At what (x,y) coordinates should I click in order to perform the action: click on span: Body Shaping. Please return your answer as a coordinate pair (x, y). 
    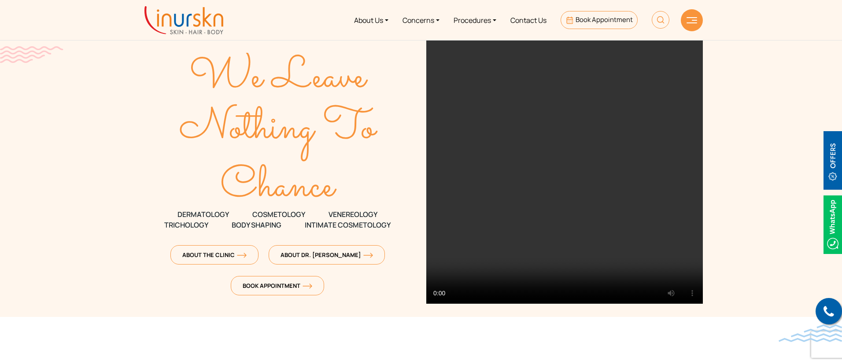
    Looking at the image, I should click on (256, 225).